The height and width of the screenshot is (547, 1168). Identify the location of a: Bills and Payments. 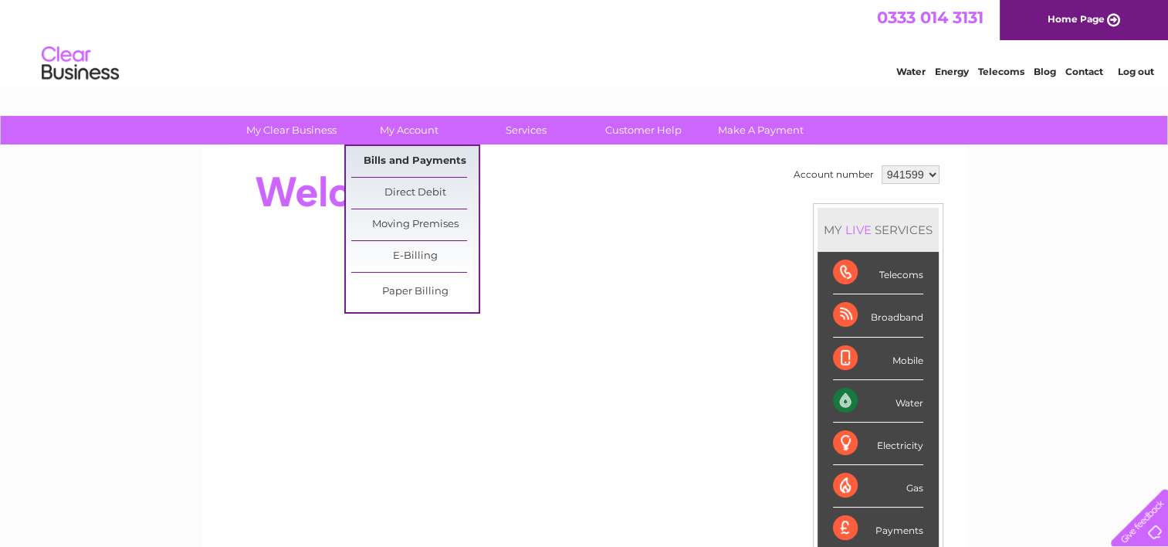
(415, 161).